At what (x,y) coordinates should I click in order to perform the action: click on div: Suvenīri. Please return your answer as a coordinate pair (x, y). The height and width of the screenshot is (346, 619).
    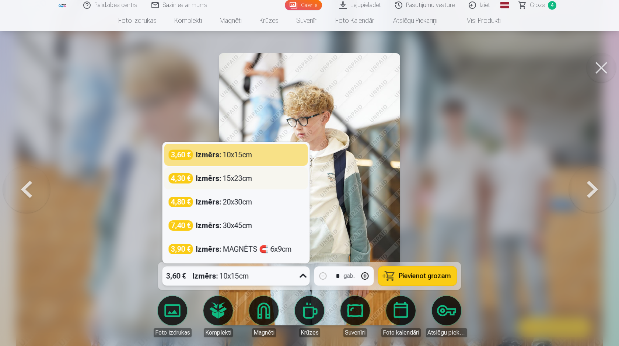
    Looking at the image, I should click on (355, 333).